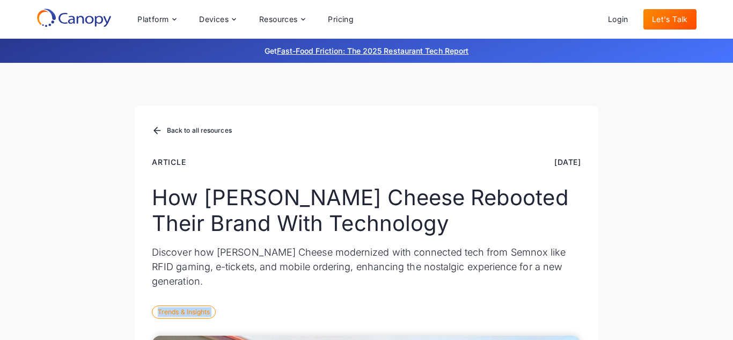 The width and height of the screenshot is (733, 340). What do you see at coordinates (341, 19) in the screenshot?
I see `a: Pricing` at bounding box center [341, 19].